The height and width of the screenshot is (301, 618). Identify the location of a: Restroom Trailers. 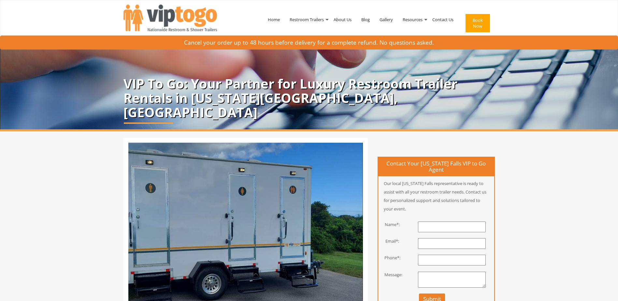
(306, 20).